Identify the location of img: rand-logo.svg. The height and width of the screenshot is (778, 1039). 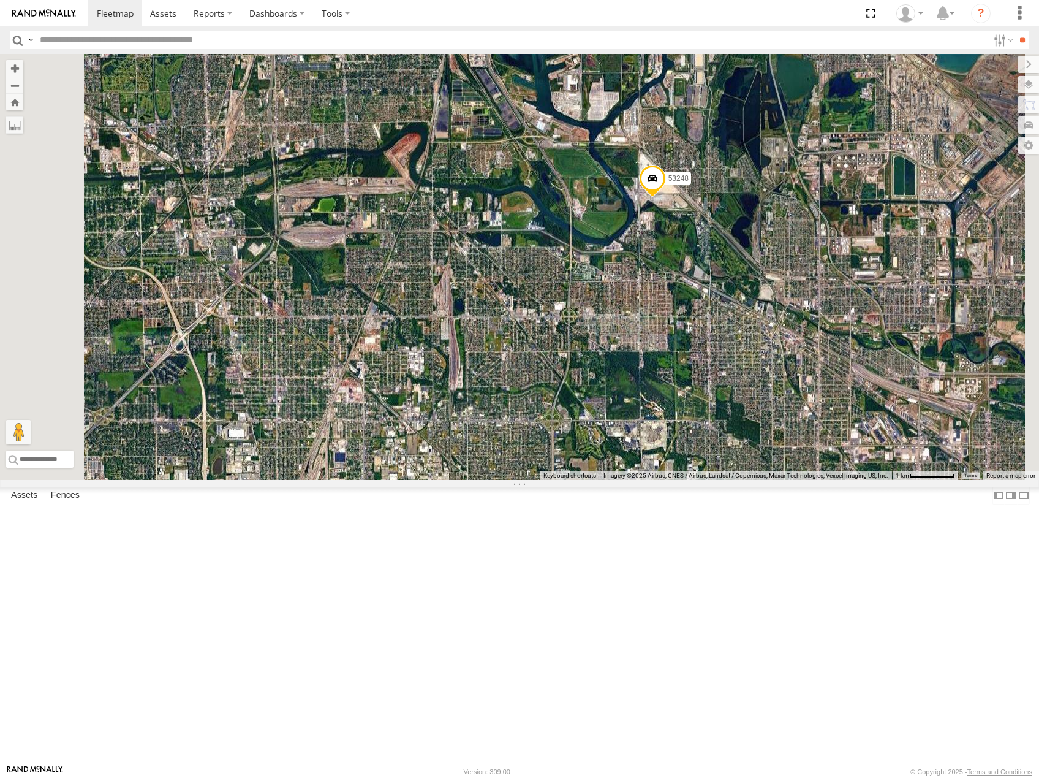
(44, 13).